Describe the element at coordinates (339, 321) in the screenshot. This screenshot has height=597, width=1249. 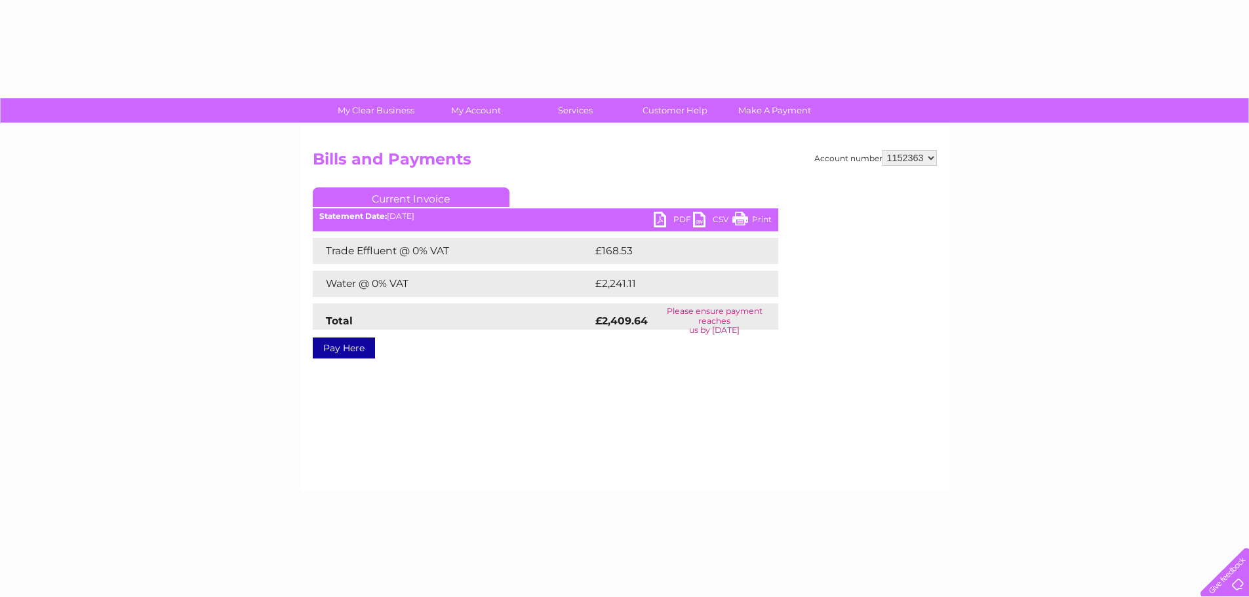
I see `strong: Total` at that location.